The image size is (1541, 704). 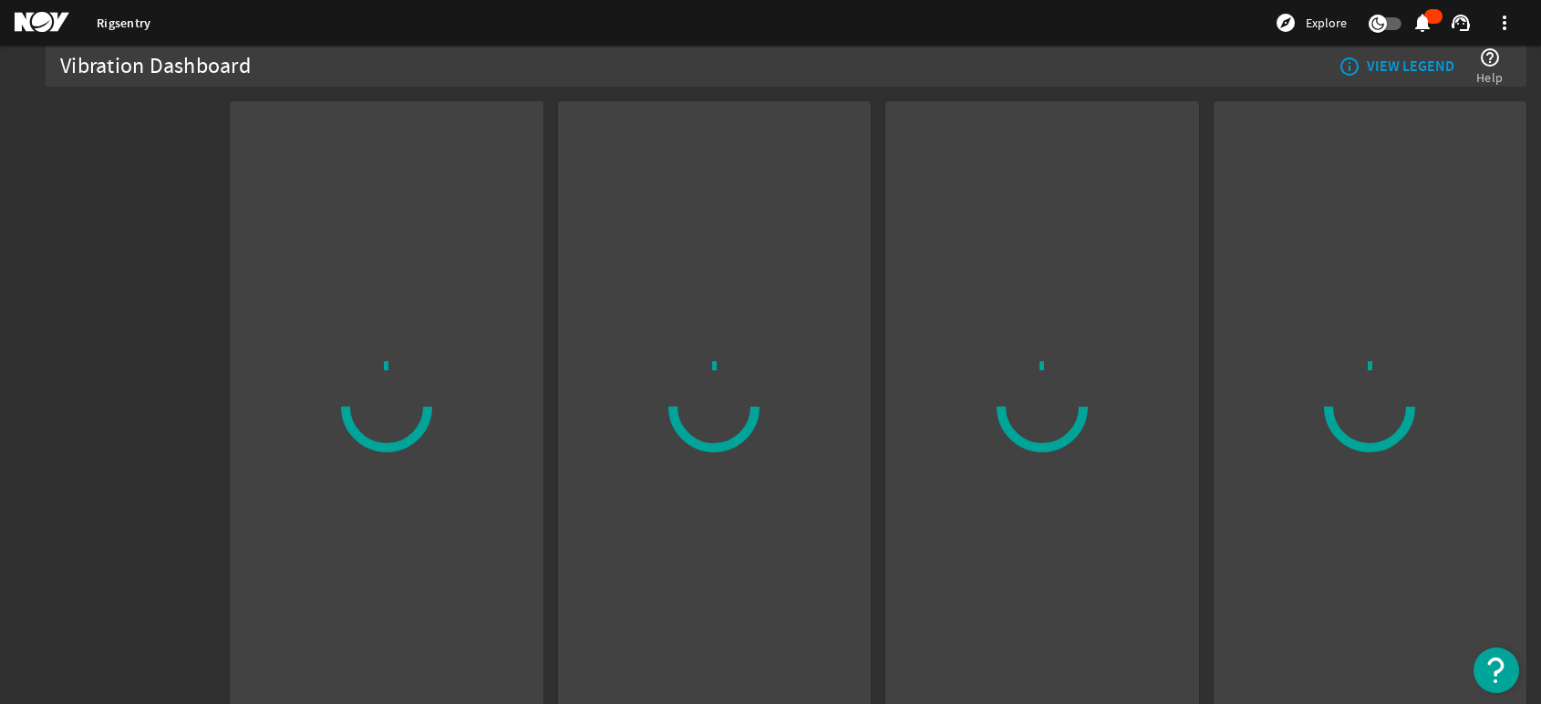 What do you see at coordinates (1496, 670) in the screenshot?
I see `button: Open Resource Center` at bounding box center [1496, 670].